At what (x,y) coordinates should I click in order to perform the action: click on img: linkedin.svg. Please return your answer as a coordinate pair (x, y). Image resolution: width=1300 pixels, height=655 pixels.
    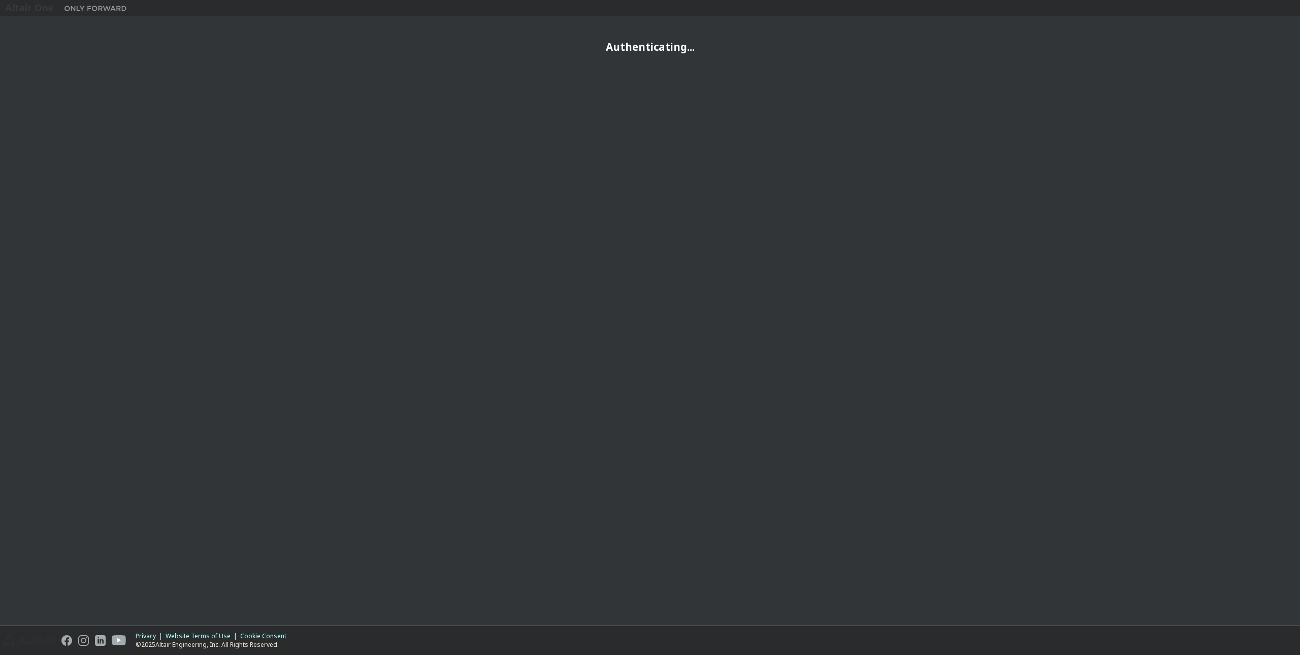
    Looking at the image, I should click on (100, 640).